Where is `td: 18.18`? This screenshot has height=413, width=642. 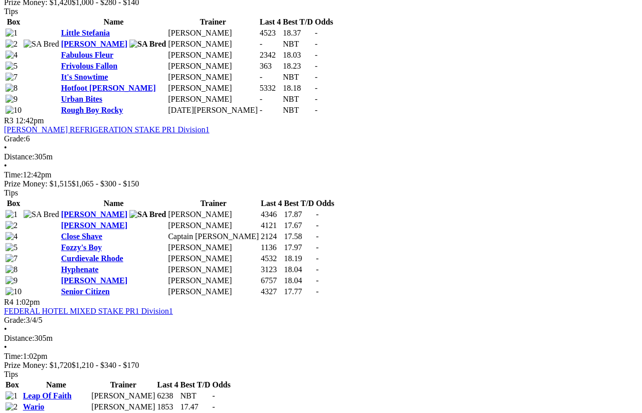 td: 18.18 is located at coordinates (298, 88).